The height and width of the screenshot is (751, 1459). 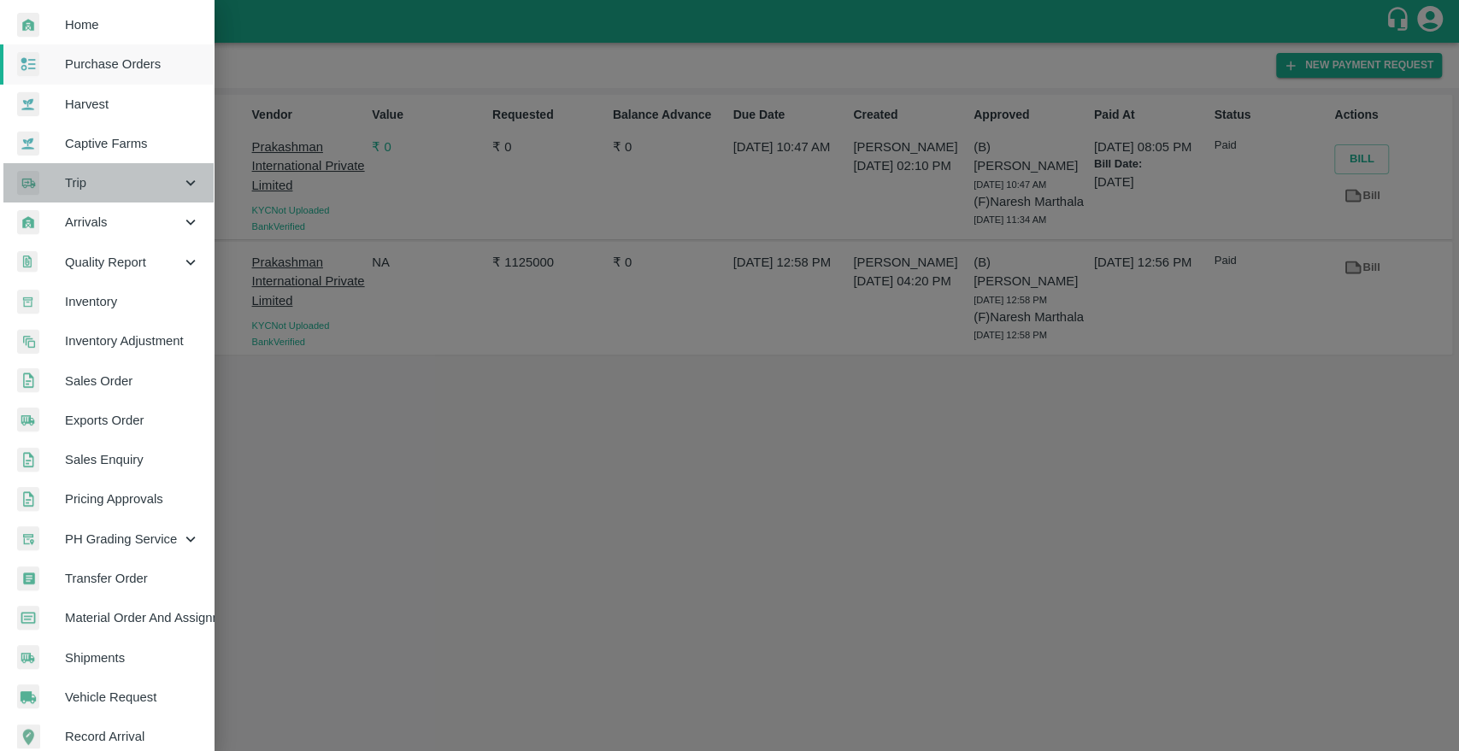 I want to click on span: Inventory, so click(x=132, y=302).